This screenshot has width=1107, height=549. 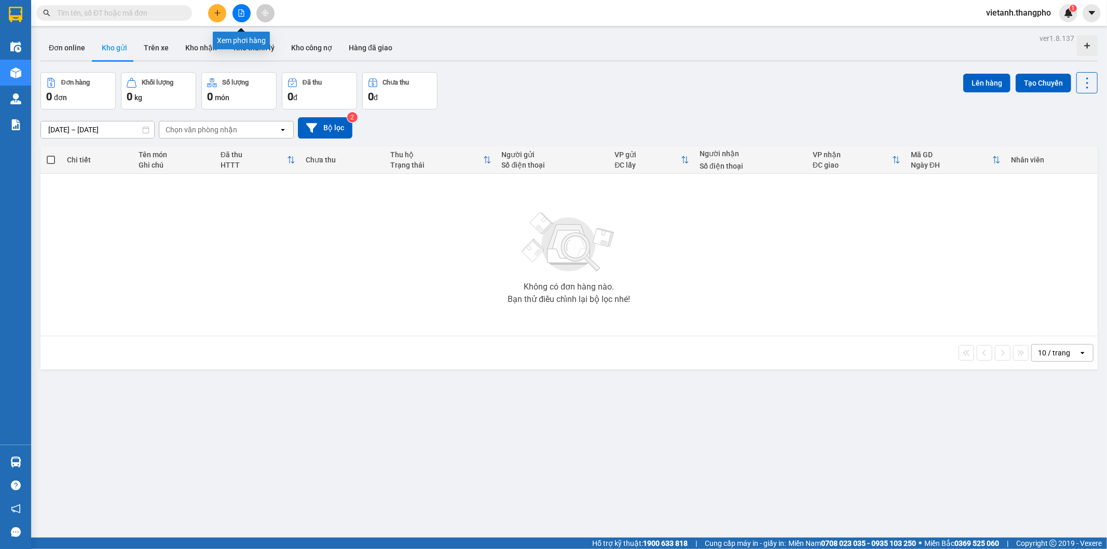 I want to click on button: caret-down, so click(x=1092, y=13).